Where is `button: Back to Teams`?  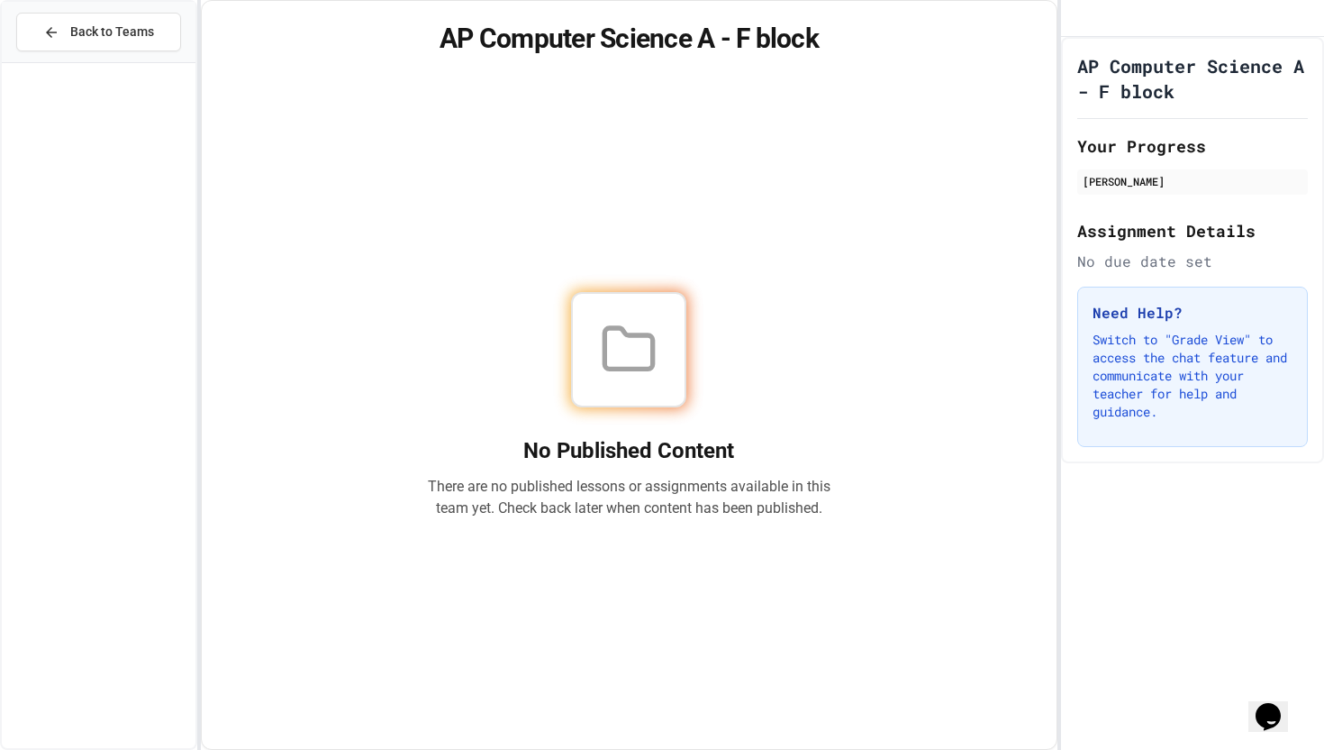 button: Back to Teams is located at coordinates (98, 32).